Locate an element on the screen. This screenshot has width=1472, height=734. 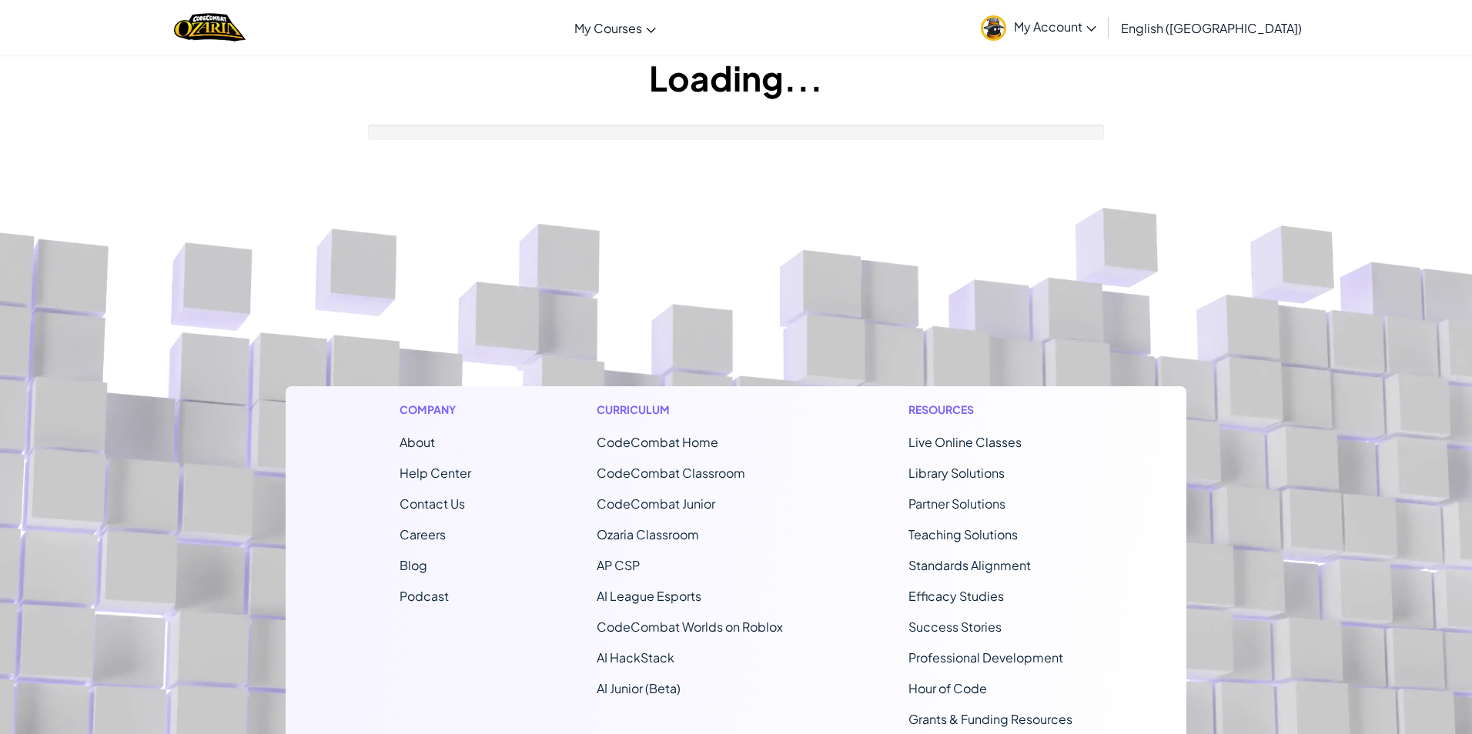
a: My Courses is located at coordinates (615, 28).